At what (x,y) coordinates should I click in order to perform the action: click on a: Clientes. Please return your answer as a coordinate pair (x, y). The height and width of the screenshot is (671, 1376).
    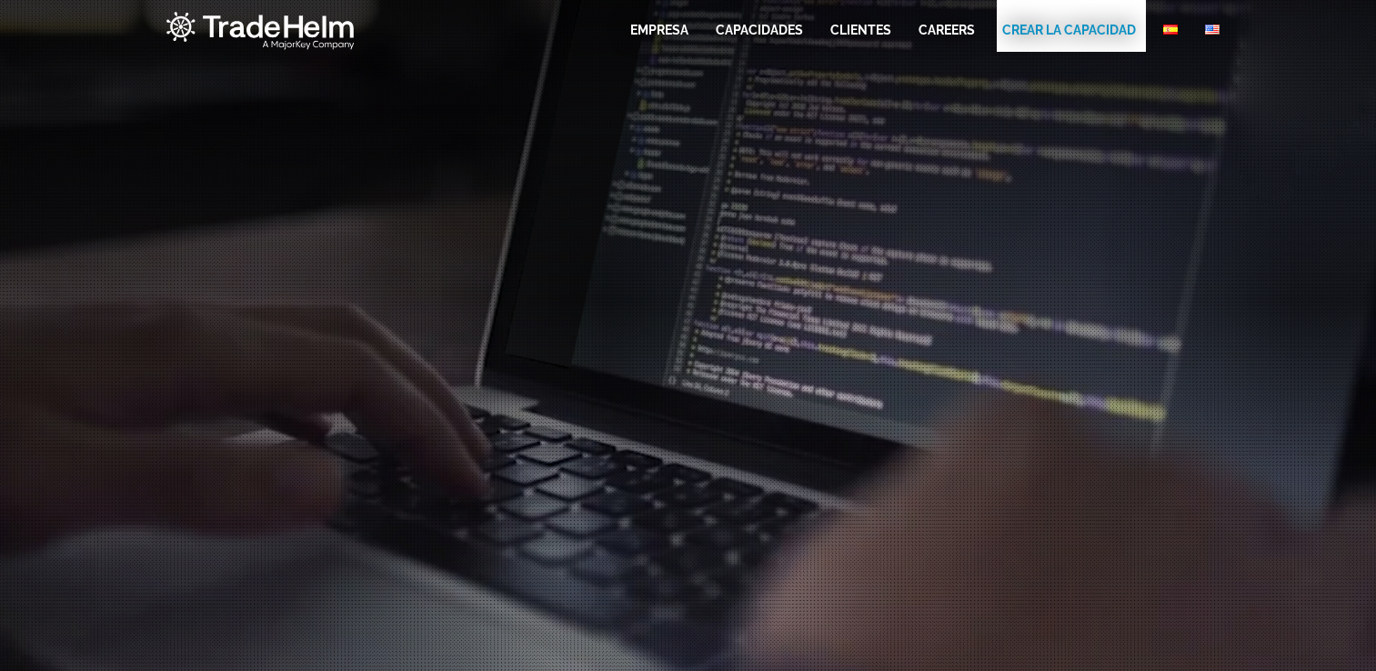
    Looking at the image, I should click on (860, 30).